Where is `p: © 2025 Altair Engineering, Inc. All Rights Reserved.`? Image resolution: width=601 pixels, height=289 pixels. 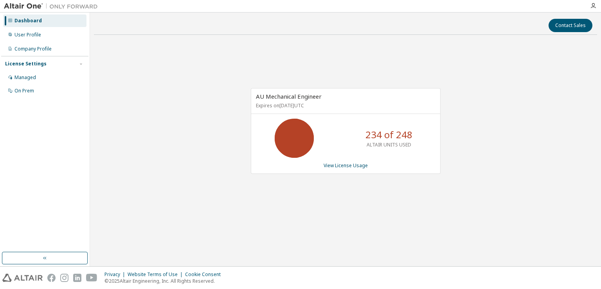 p: © 2025 Altair Engineering, Inc. All Rights Reserved. is located at coordinates (165, 281).